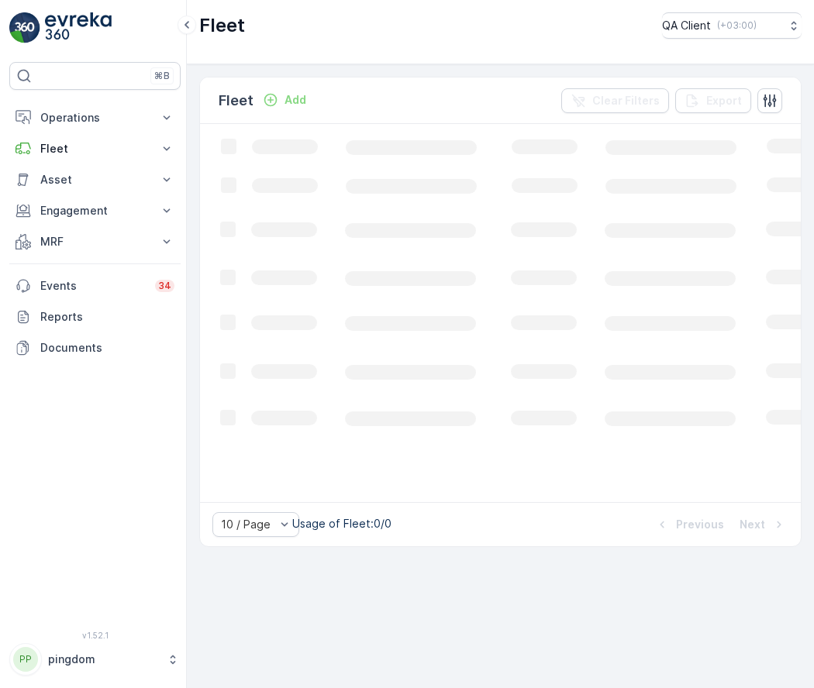 Image resolution: width=814 pixels, height=688 pixels. Describe the element at coordinates (93, 286) in the screenshot. I see `p: Events` at that location.